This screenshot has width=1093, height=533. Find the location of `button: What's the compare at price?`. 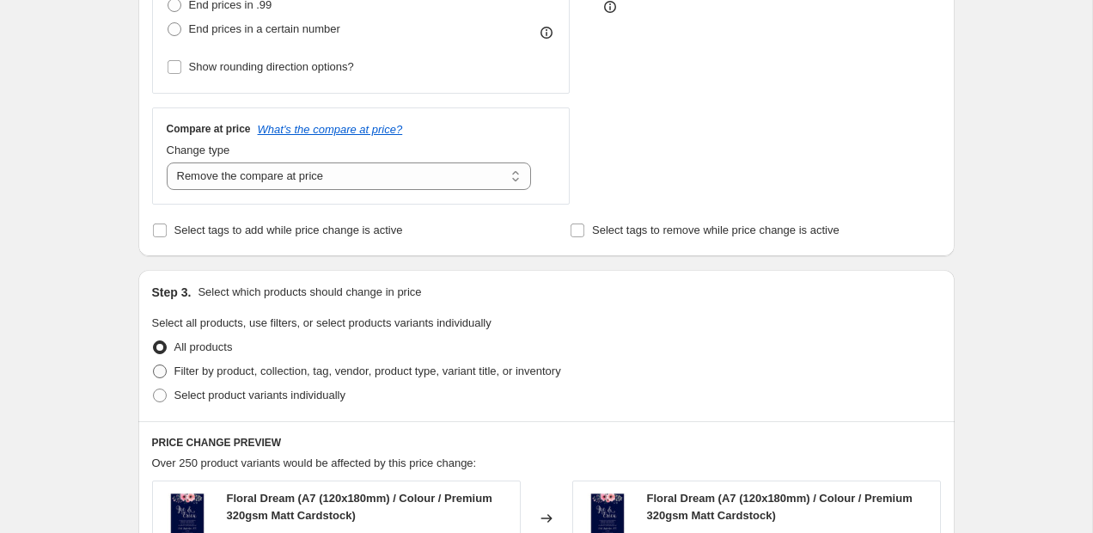

button: What's the compare at price? is located at coordinates (330, 129).